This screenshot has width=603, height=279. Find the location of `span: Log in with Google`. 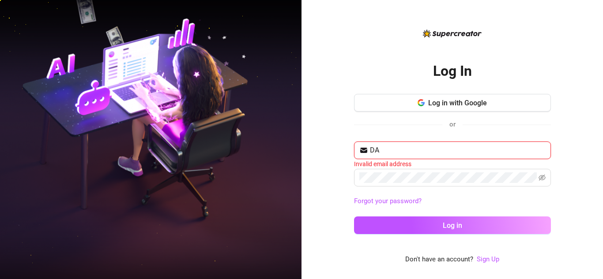

span: Log in with Google is located at coordinates (457, 103).